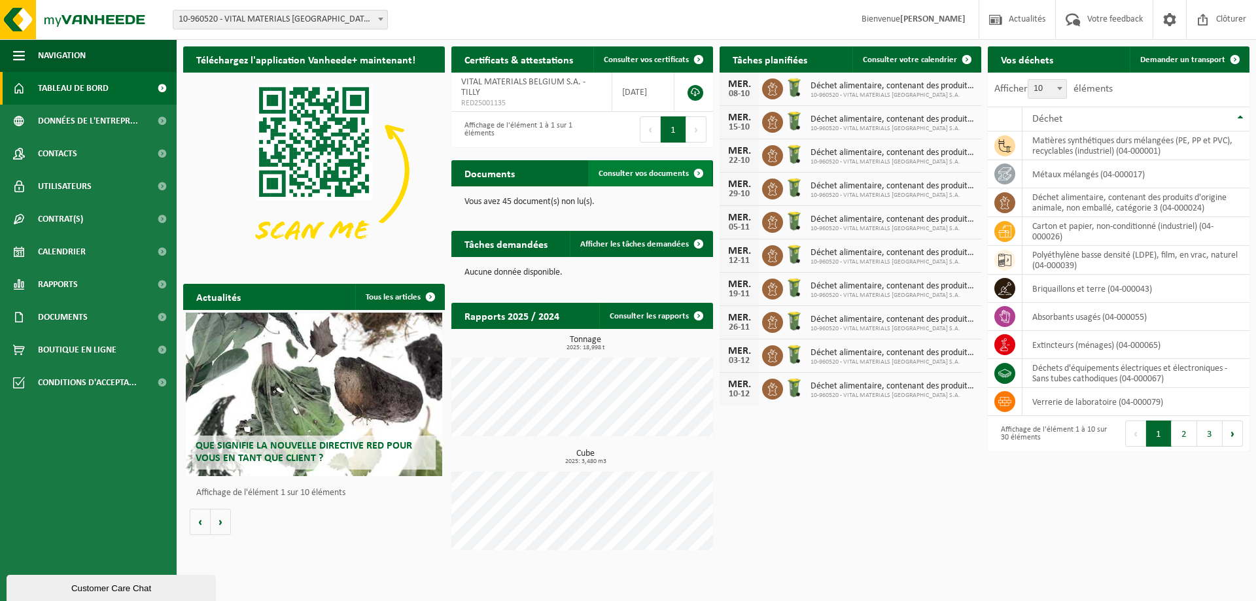  I want to click on div: Affichage de l'élément 1 à 1 sur 1 éléments, so click(517, 130).